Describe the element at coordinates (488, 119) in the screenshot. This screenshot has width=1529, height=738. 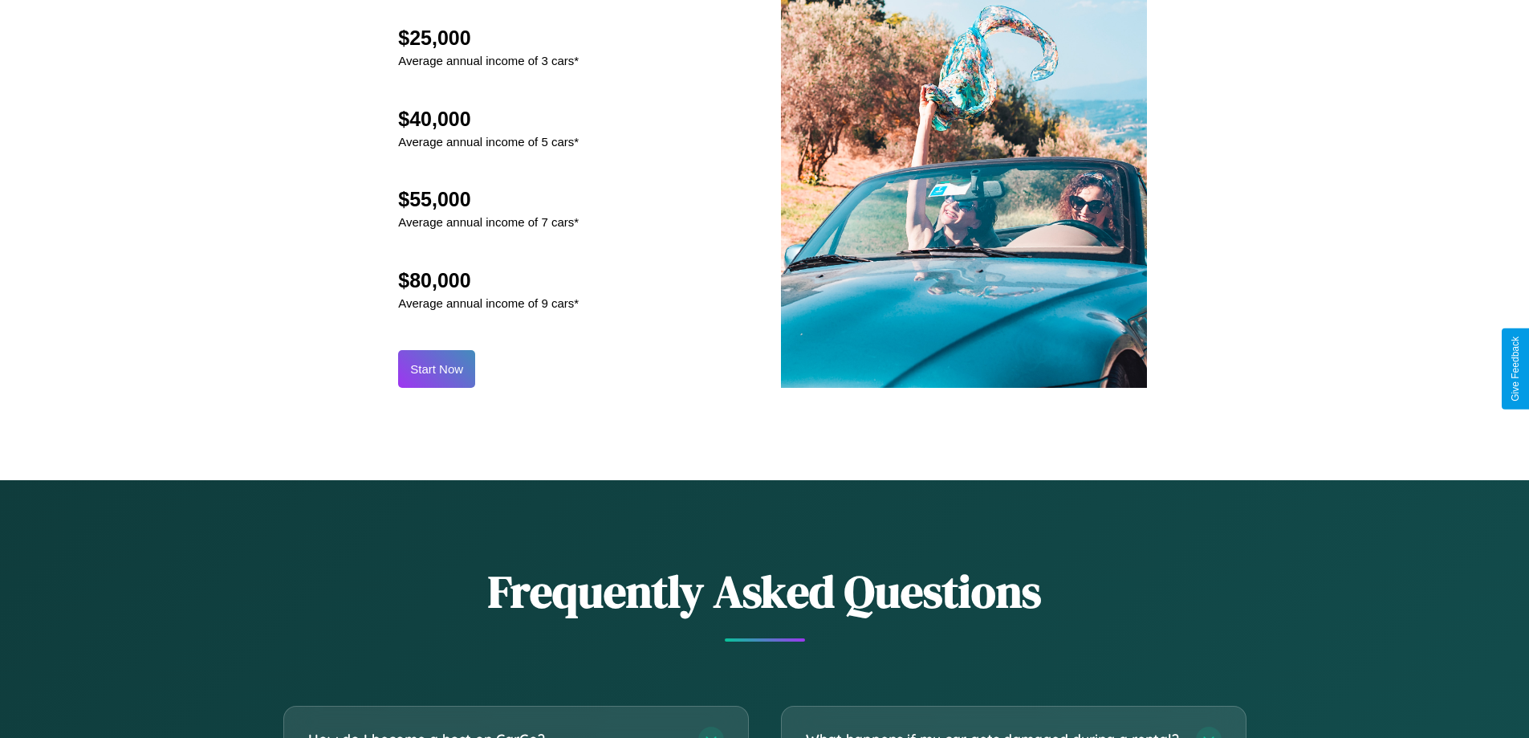
I see `h2: $40,000` at that location.